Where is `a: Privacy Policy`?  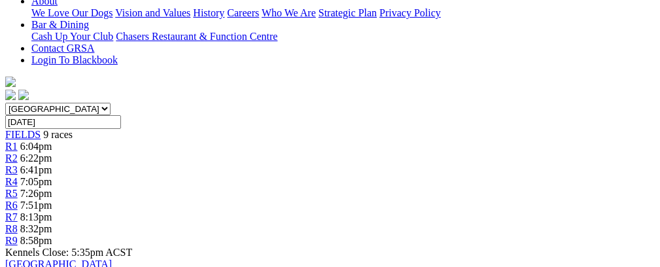 a: Privacy Policy is located at coordinates (410, 12).